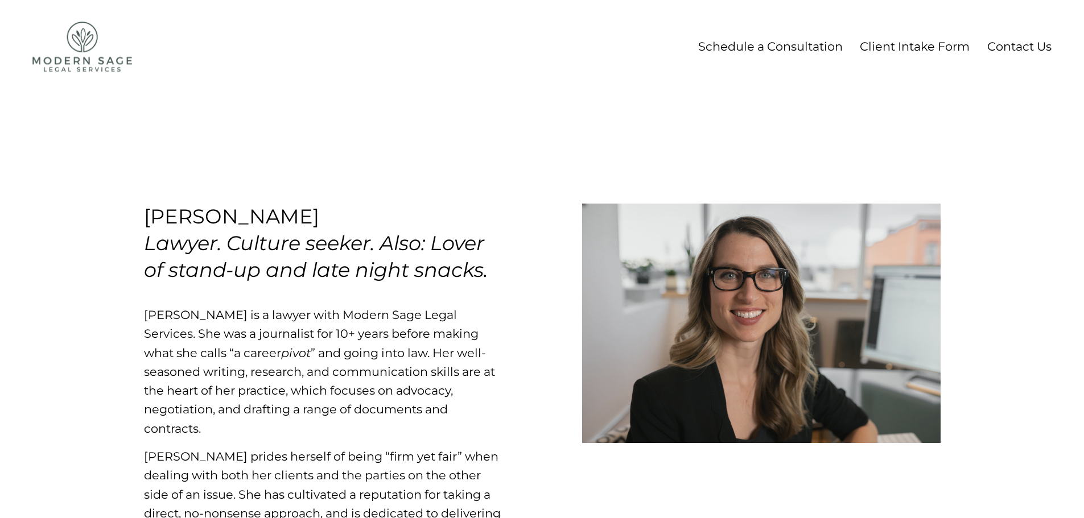  Describe the element at coordinates (82, 47) in the screenshot. I see `a: Modern Sage Legal Services` at that location.